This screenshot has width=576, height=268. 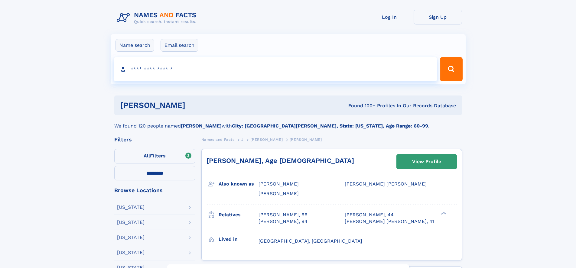 I want to click on div: We found 120 people named with ., so click(x=288, y=122).